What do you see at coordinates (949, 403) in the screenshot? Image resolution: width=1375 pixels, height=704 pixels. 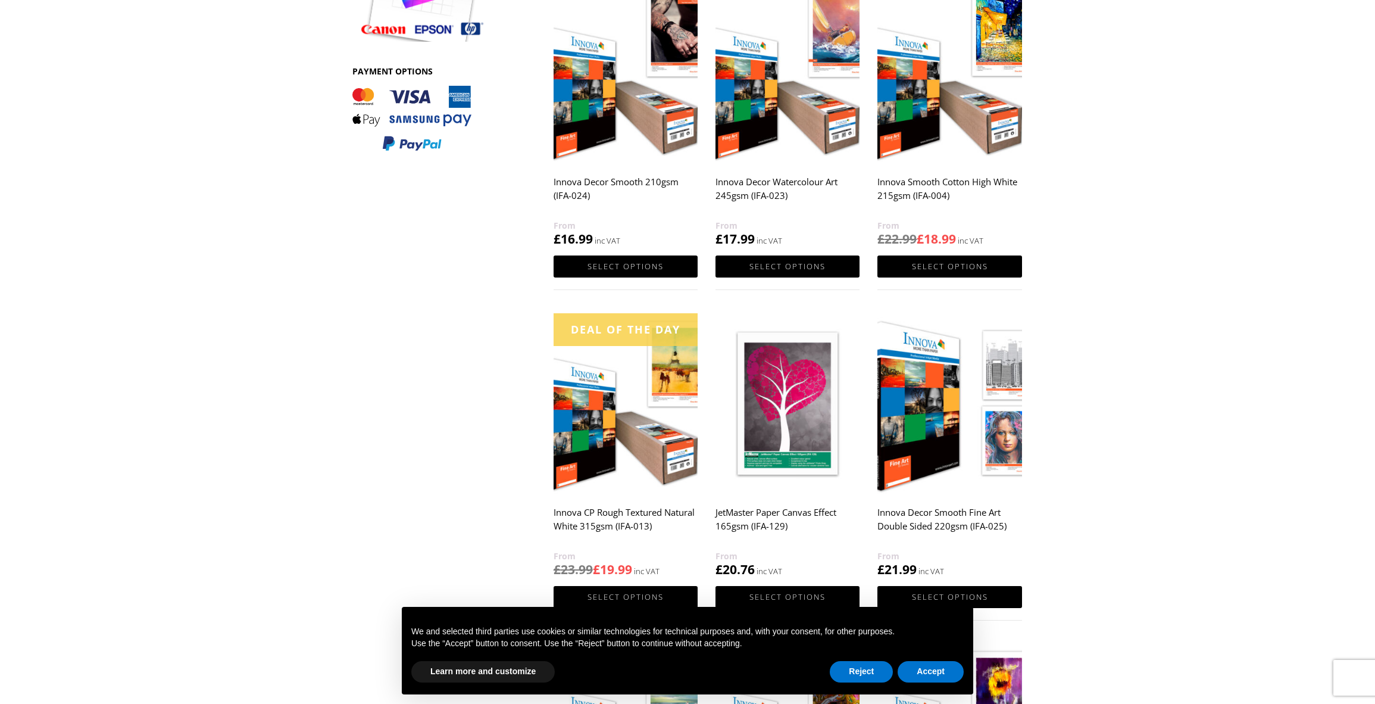 I see `img: Innova Decor Smooth Fine Art Double Sided 220gsm (IFA-025)` at bounding box center [949, 403].